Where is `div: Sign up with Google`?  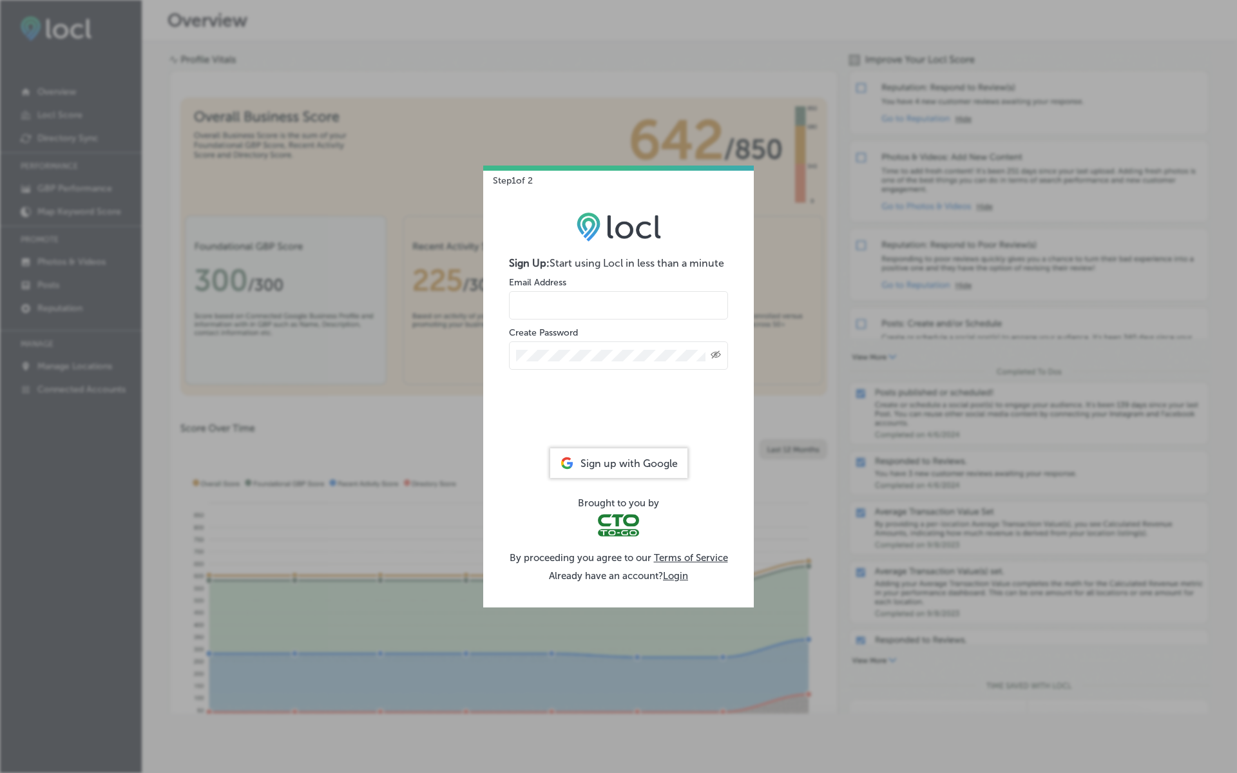
div: Sign up with Google is located at coordinates (618, 463).